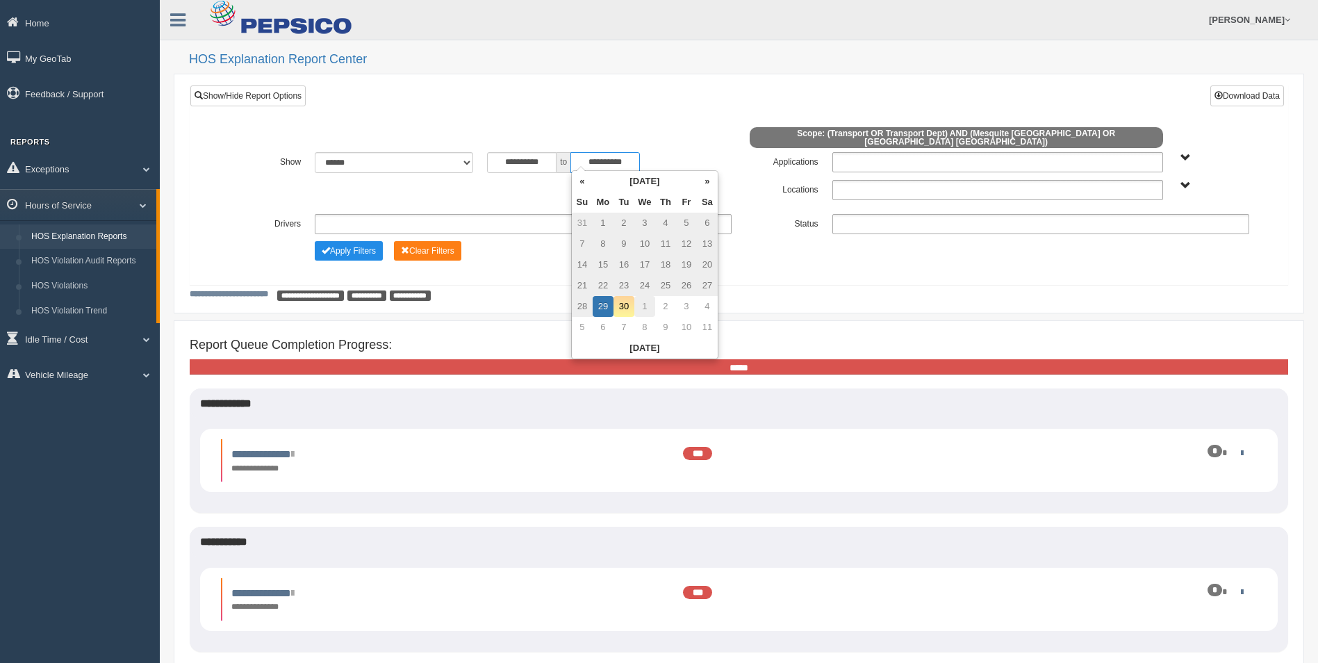 Image resolution: width=1318 pixels, height=663 pixels. I want to click on td: 13, so click(707, 244).